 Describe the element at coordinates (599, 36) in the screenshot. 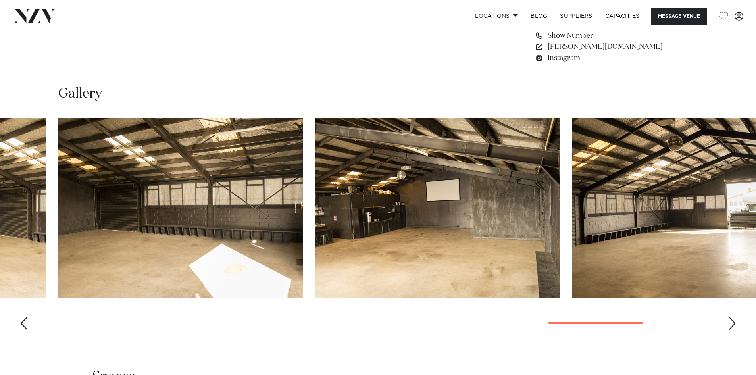

I see `a: Show Number` at that location.